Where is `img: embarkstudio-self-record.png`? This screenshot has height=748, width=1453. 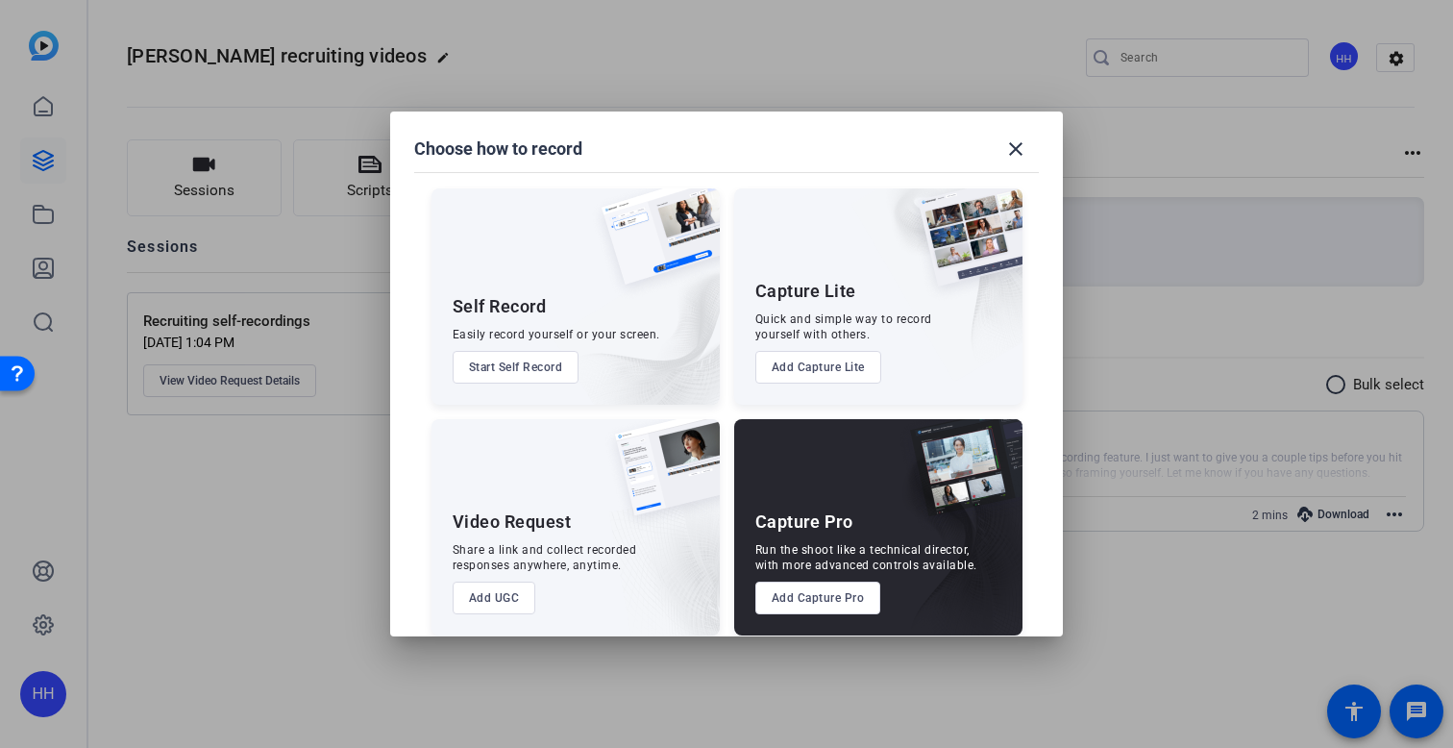 img: embarkstudio-self-record.png is located at coordinates (636, 317).